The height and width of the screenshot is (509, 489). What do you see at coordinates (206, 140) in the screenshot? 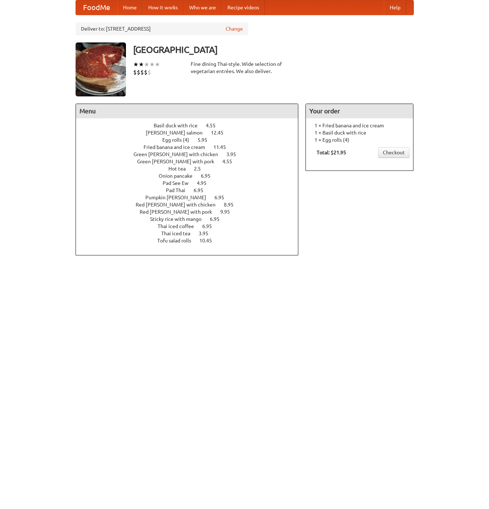
I see `span: 5.95` at bounding box center [206, 140].